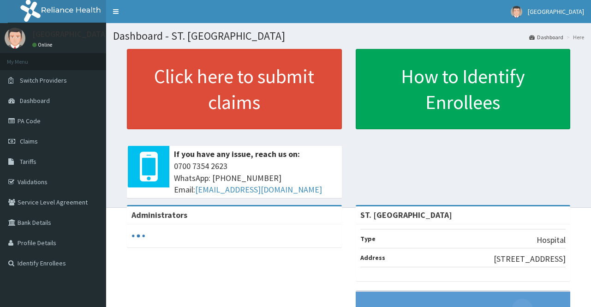 The width and height of the screenshot is (591, 307). What do you see at coordinates (29, 141) in the screenshot?
I see `span: Claims` at bounding box center [29, 141].